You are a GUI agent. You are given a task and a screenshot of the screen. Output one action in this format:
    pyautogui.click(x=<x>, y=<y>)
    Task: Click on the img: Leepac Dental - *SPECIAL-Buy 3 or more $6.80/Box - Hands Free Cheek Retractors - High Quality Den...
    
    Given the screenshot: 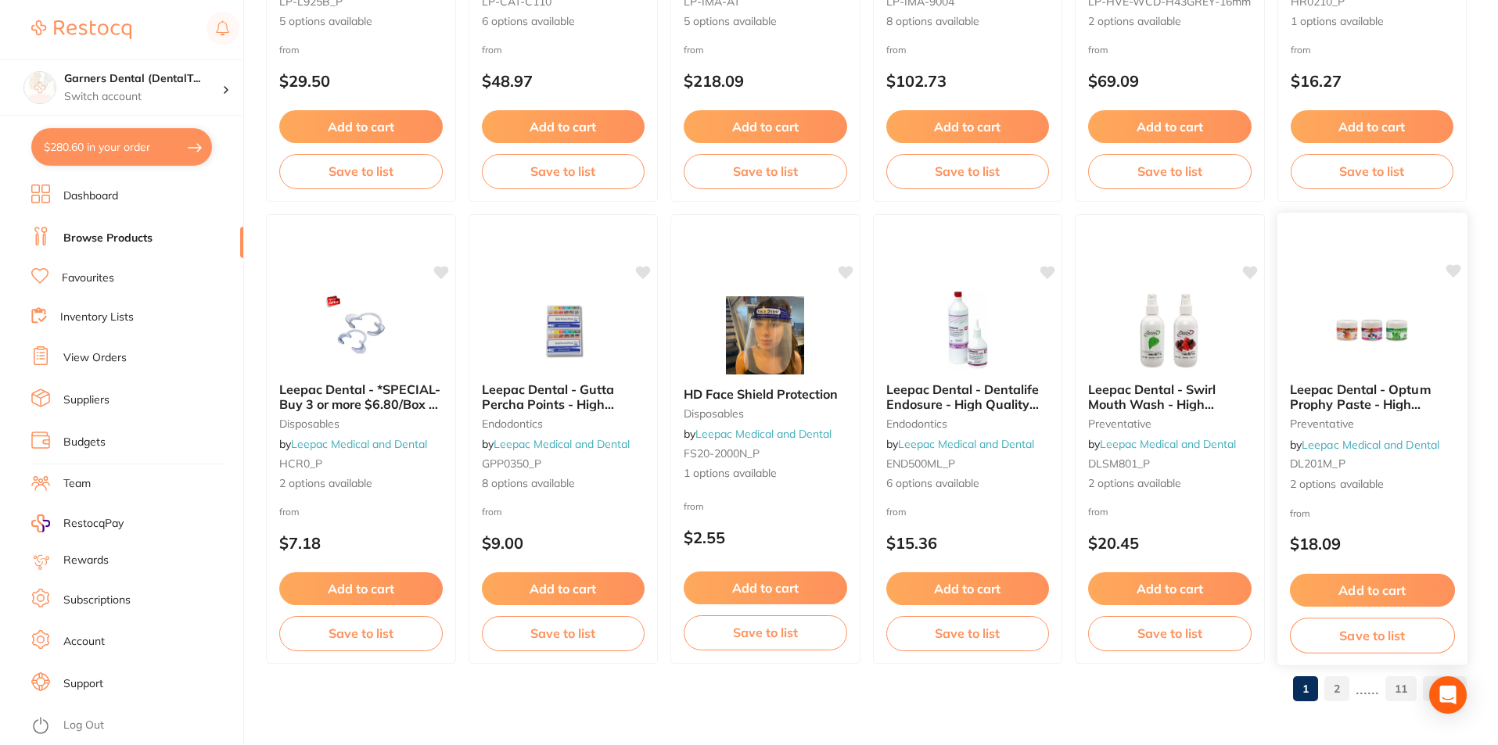 What is the action you would take?
    pyautogui.click(x=361, y=331)
    